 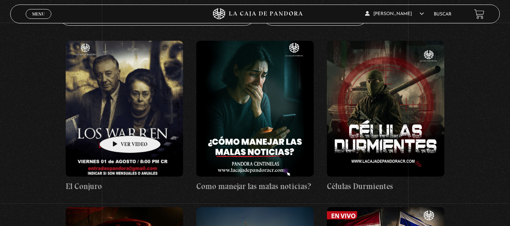 I want to click on h4: El Conjuro, so click(x=124, y=187).